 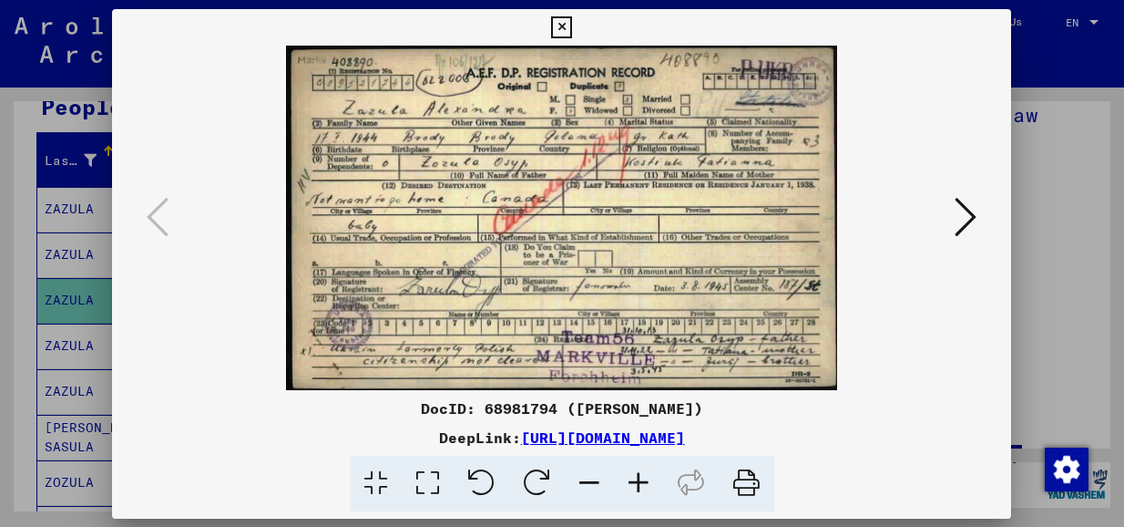 I want to click on img: 001.jpg, so click(x=561, y=218).